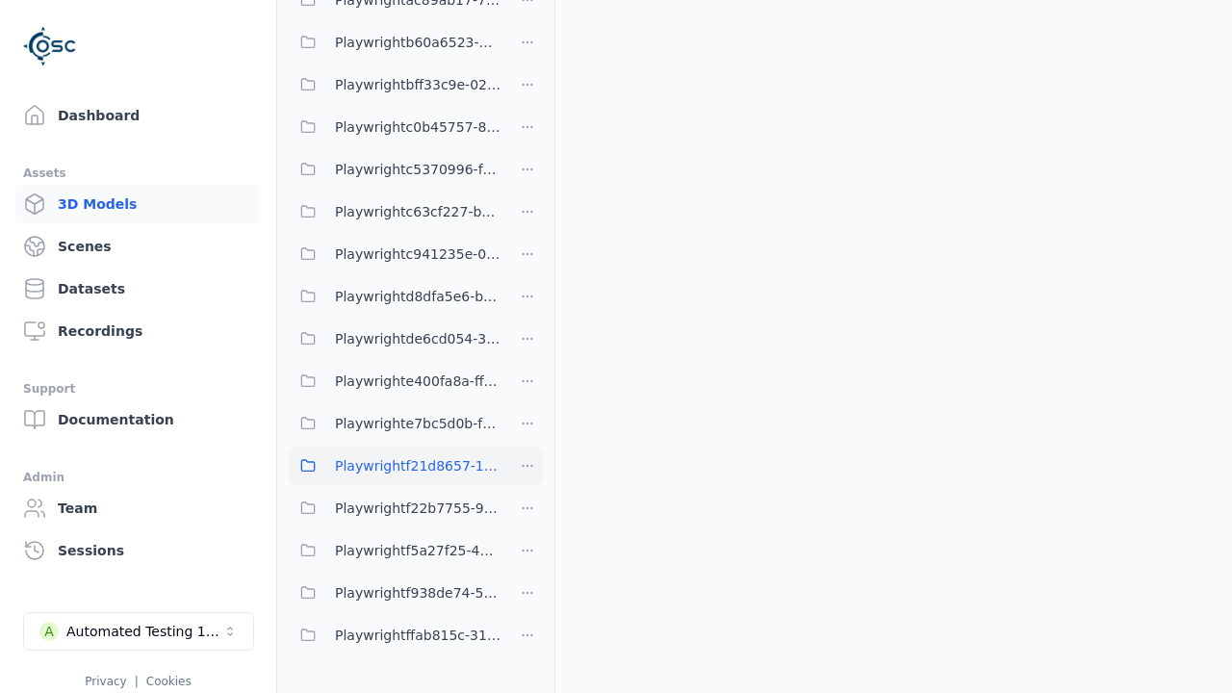 Image resolution: width=1232 pixels, height=693 pixels. Describe the element at coordinates (418, 297) in the screenshot. I see `span: Playwrightd8dfa5e6-b611-4242-9d59-32339ba7cd68` at that location.